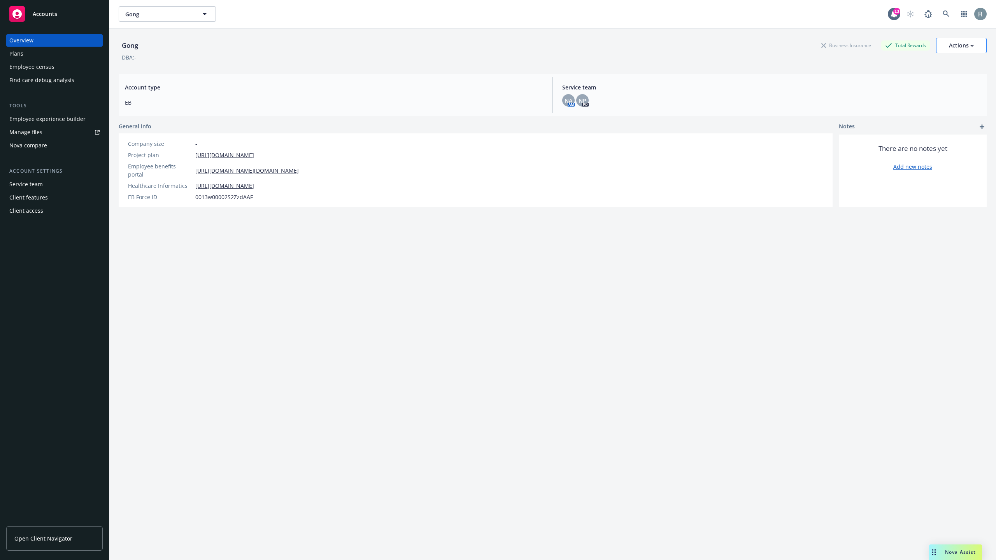 This screenshot has width=996, height=560. I want to click on button: Nova Assist, so click(955, 552).